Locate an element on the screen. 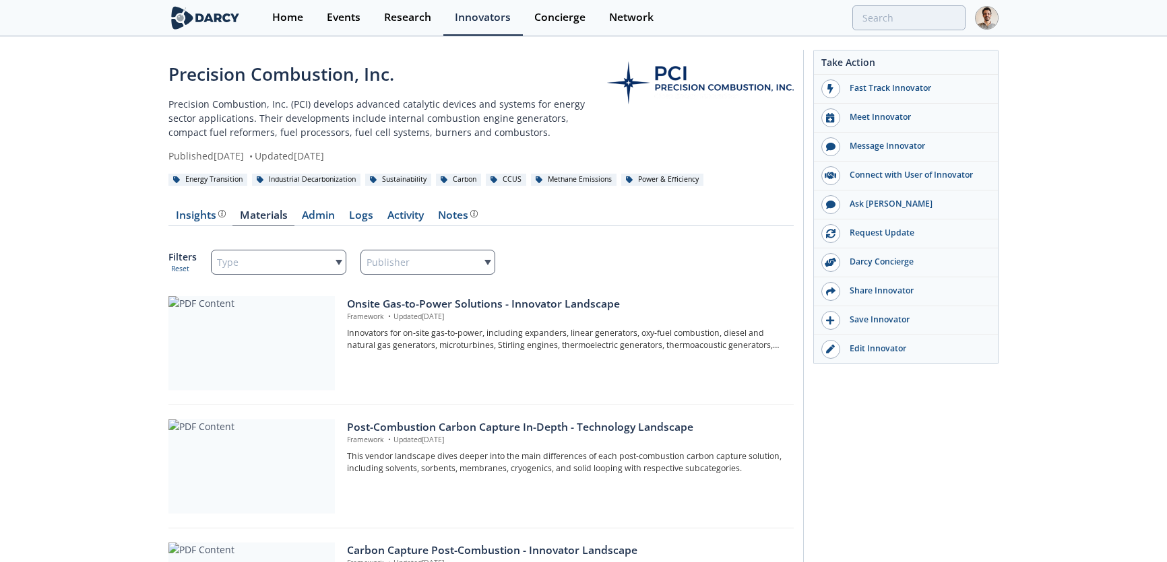 The width and height of the screenshot is (1167, 562). img: Profile is located at coordinates (986, 18).